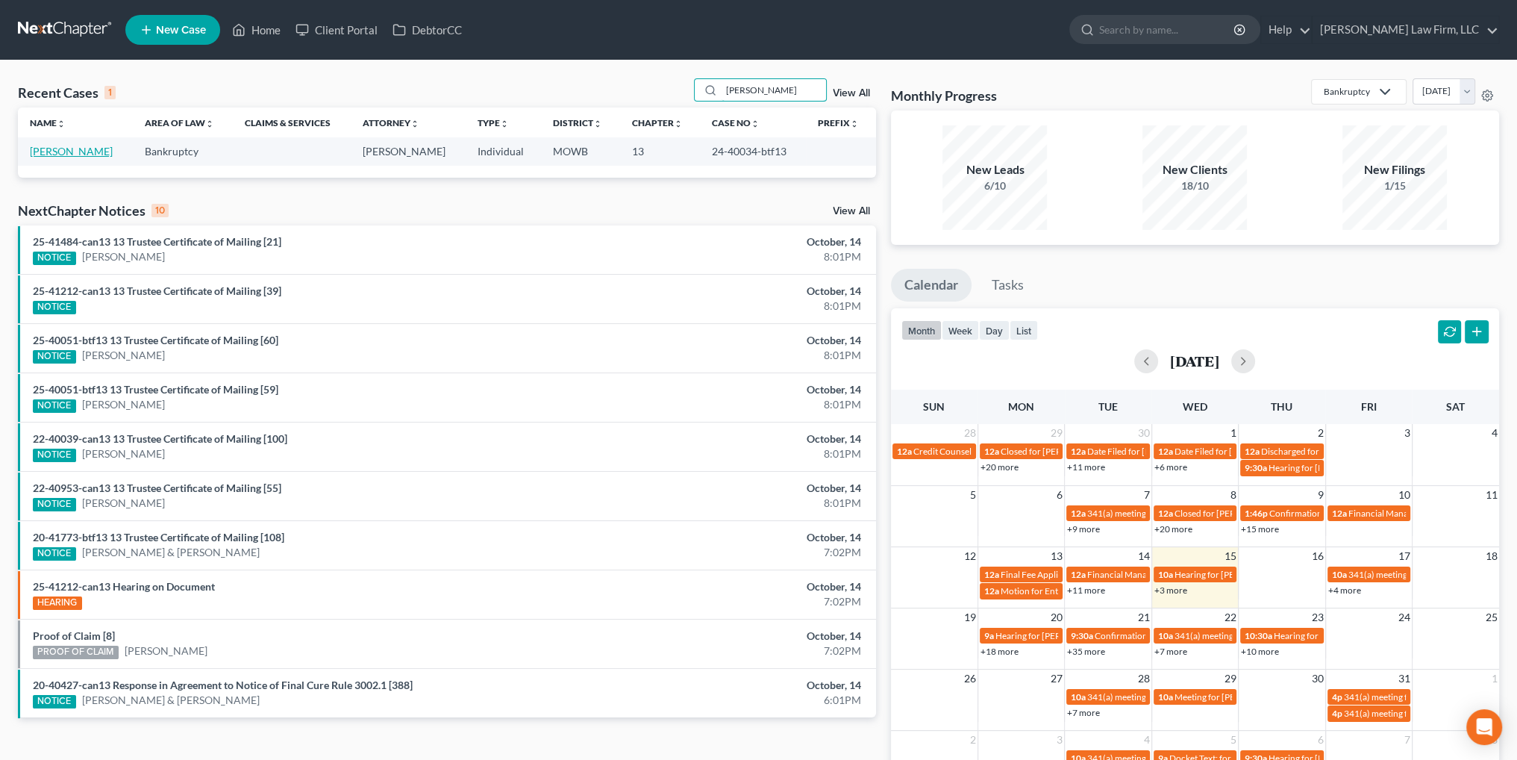 This screenshot has height=760, width=1517. I want to click on span: 11, so click(1492, 495).